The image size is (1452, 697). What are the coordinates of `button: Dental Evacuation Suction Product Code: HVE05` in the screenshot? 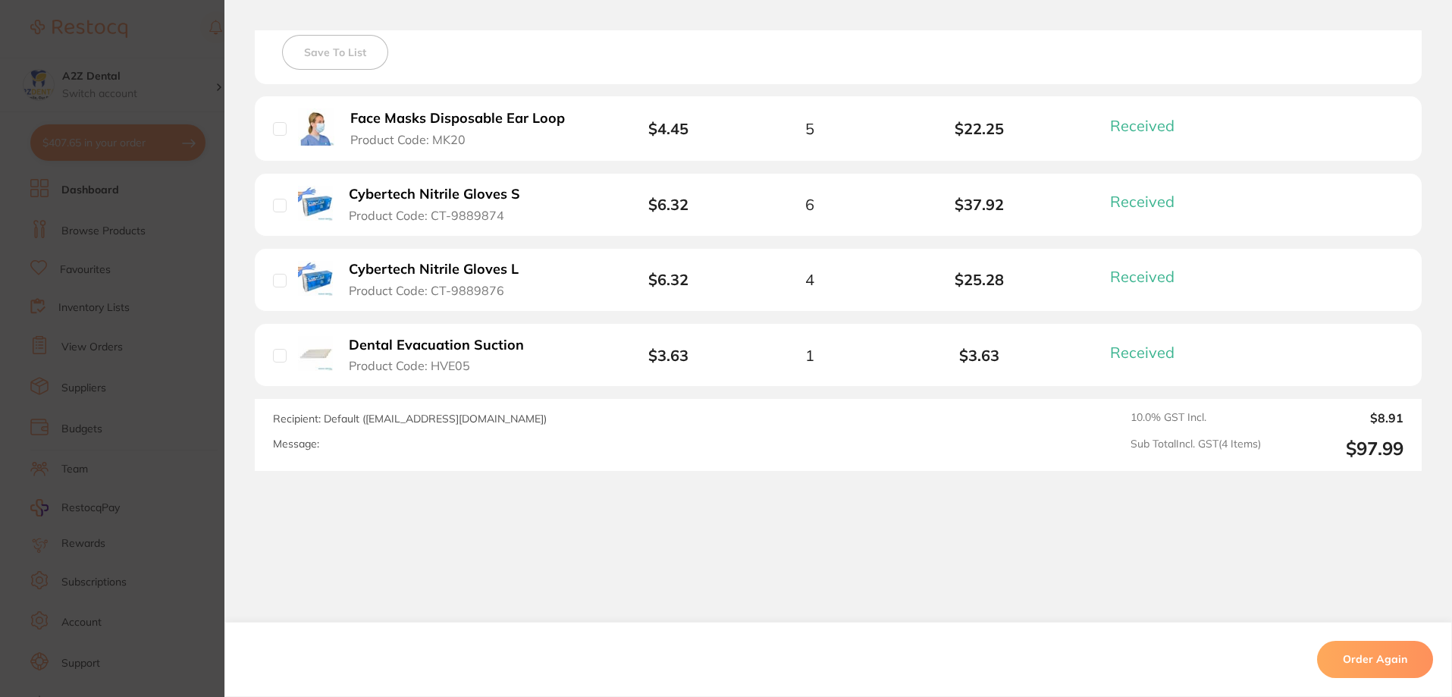 It's located at (443, 355).